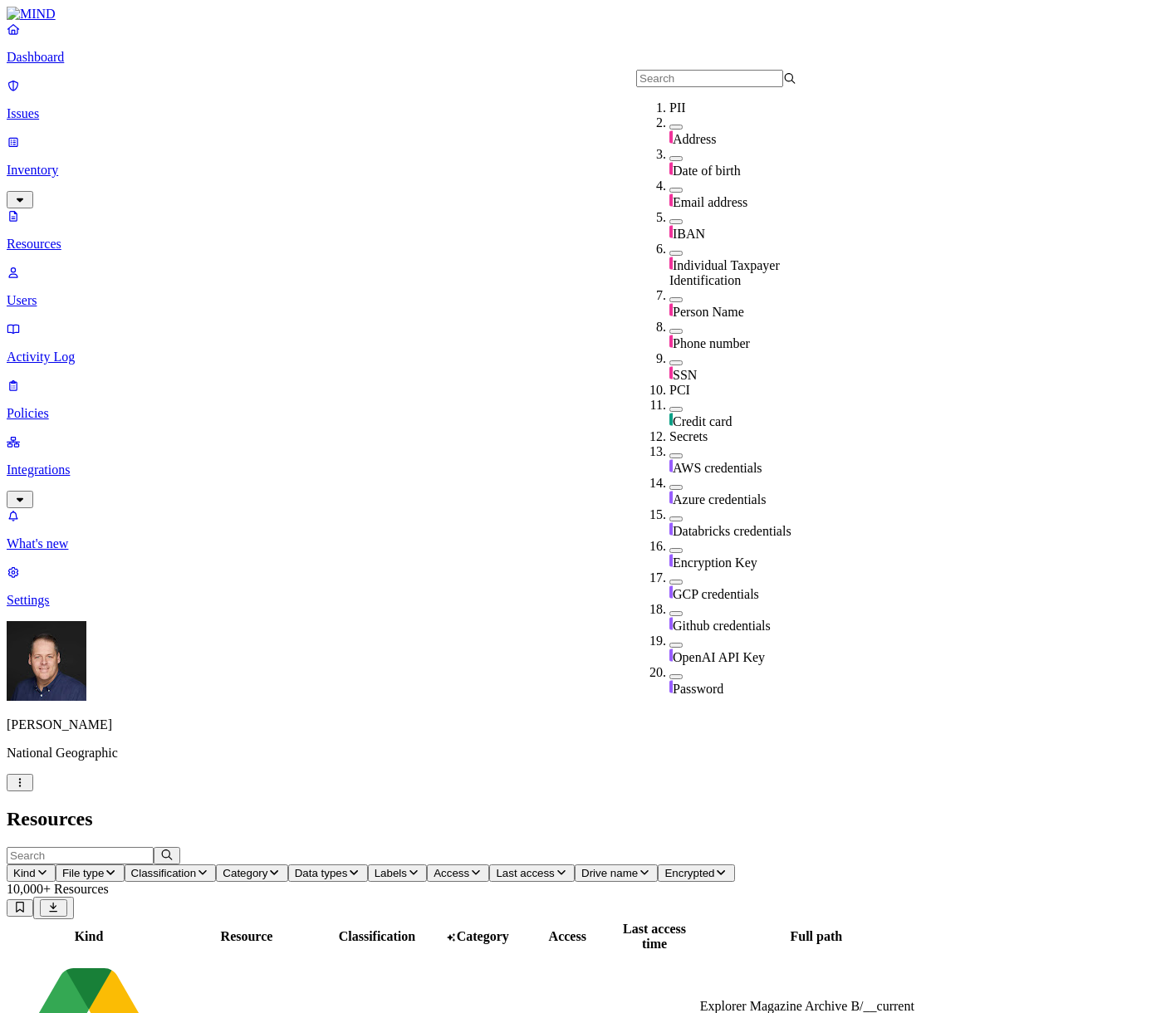  Describe the element at coordinates (588, 300) in the screenshot. I see `p: Users` at that location.